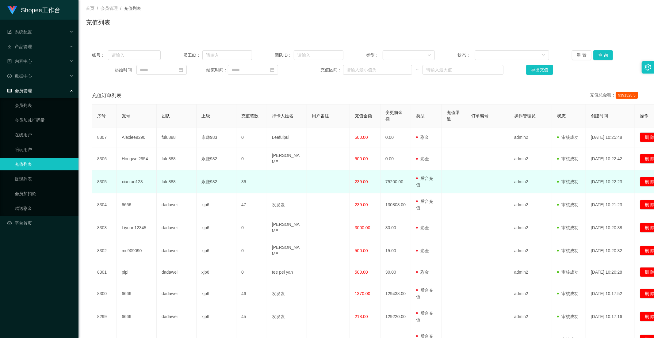 The image size is (654, 338). What do you see at coordinates (105, 182) in the screenshot?
I see `td: 8305` at bounding box center [105, 182].